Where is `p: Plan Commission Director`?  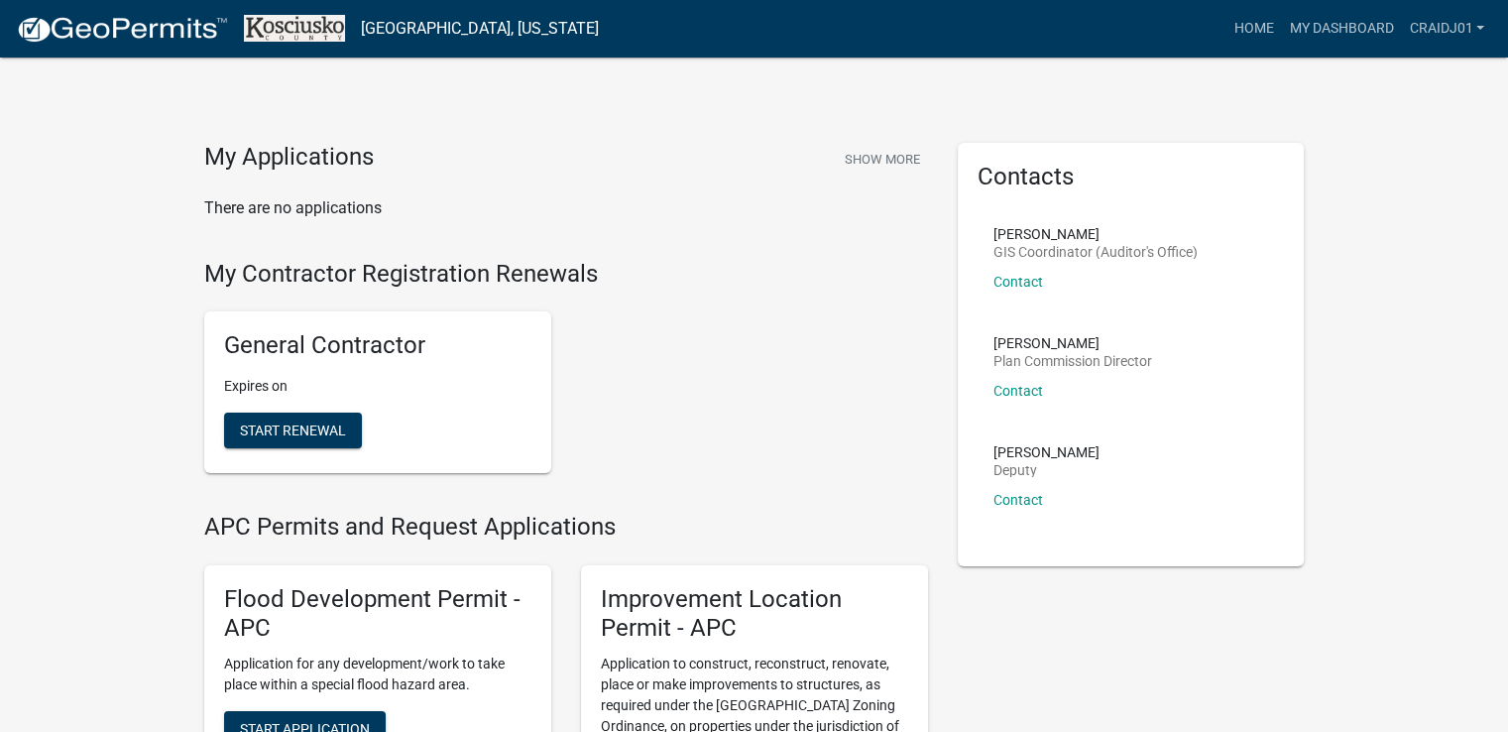
p: Plan Commission Director is located at coordinates (1073, 361).